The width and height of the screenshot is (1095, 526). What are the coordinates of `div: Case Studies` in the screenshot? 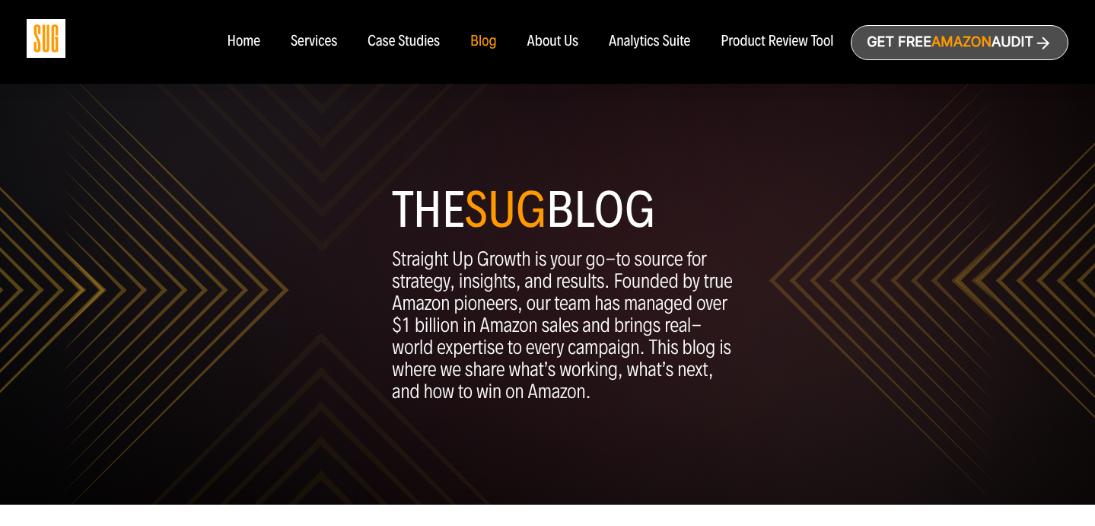 It's located at (403, 42).